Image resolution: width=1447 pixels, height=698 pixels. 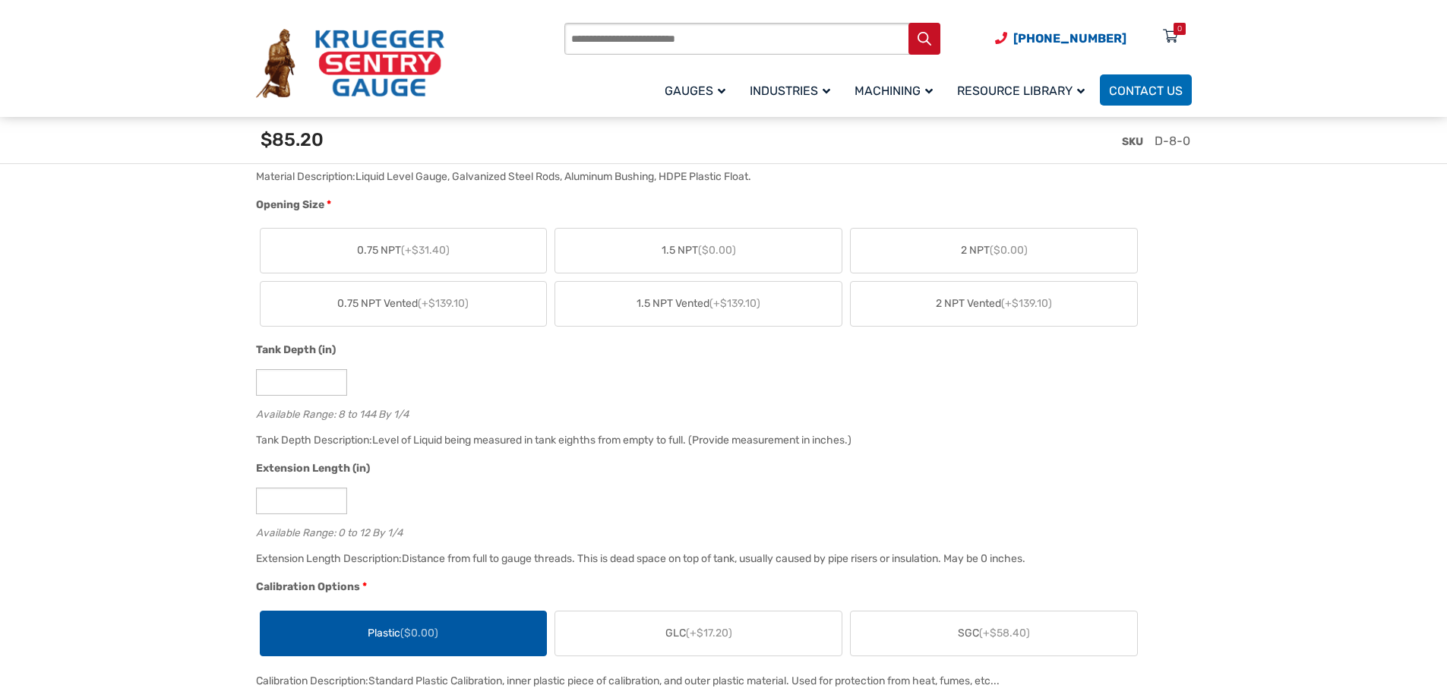 I want to click on div: 0, so click(x=1179, y=29).